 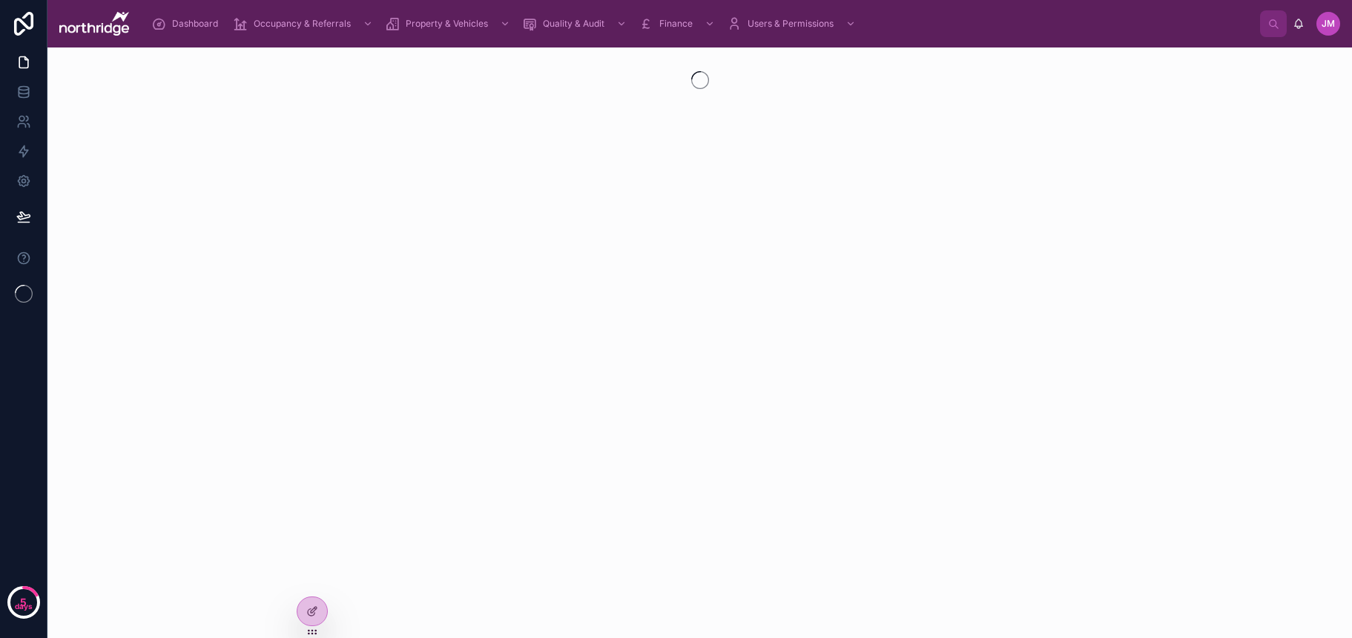 What do you see at coordinates (793, 24) in the screenshot?
I see `a: Users & Permissions` at bounding box center [793, 24].